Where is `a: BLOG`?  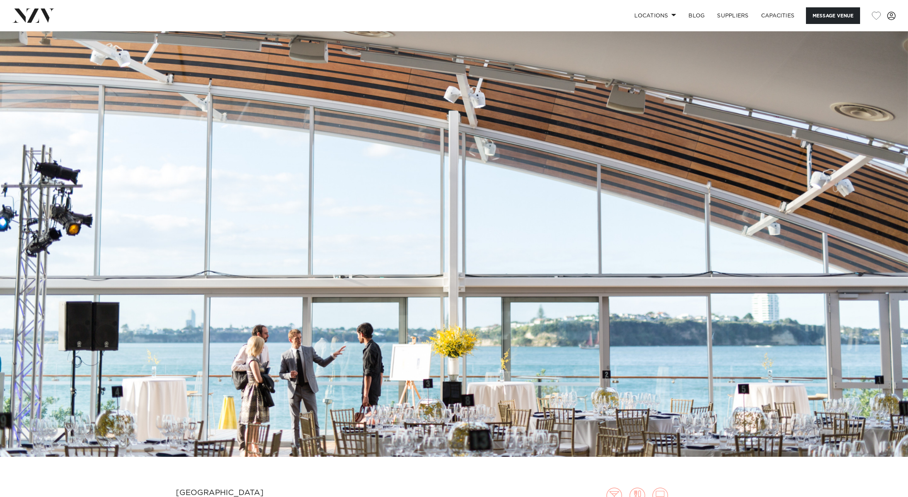 a: BLOG is located at coordinates (697, 15).